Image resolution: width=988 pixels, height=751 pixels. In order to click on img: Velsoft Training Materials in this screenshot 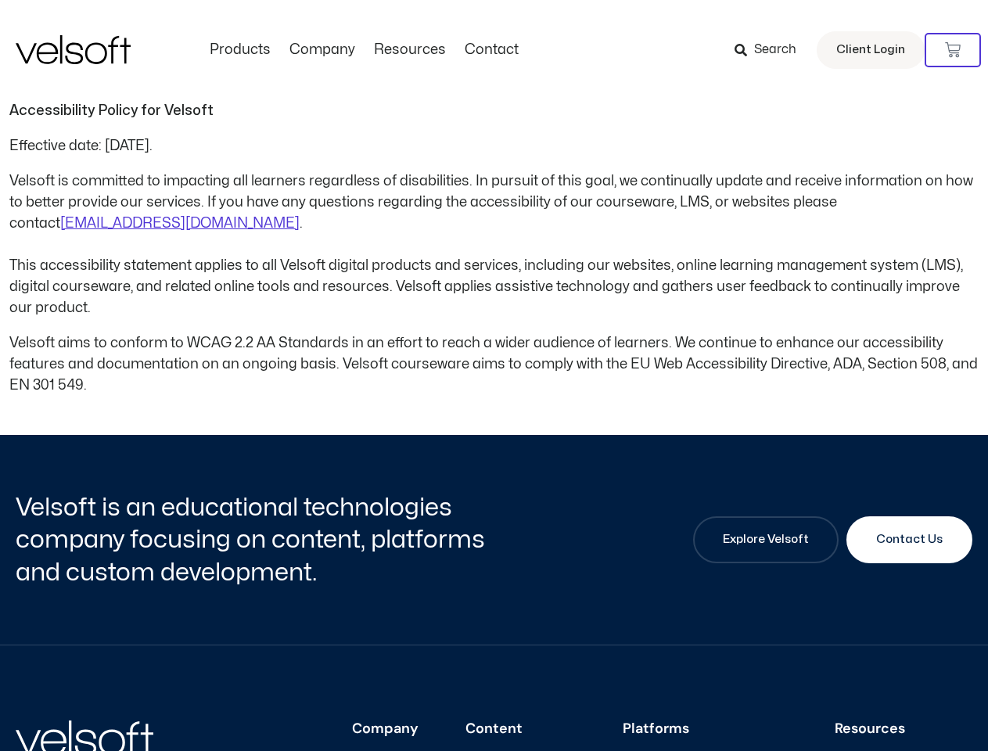, I will do `click(73, 49)`.